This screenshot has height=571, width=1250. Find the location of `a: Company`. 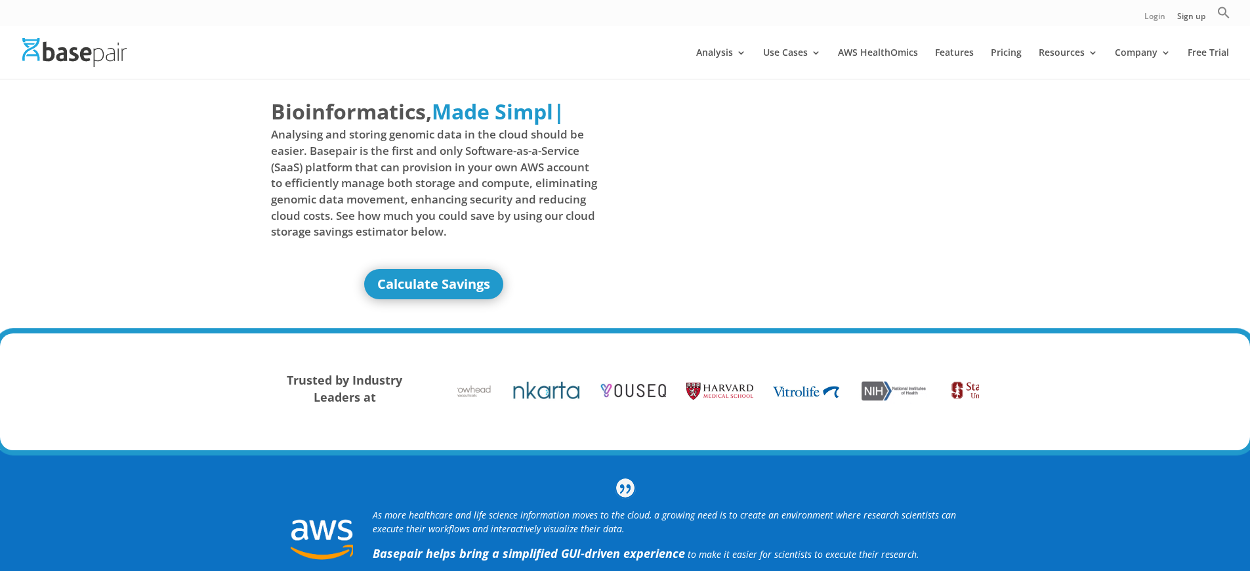

a: Company is located at coordinates (1143, 63).